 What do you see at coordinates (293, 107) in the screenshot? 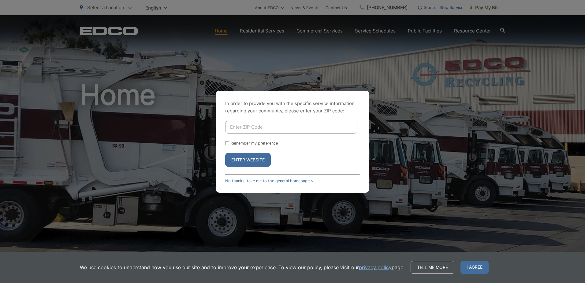
I see `p: In order to provide you with the specific service information regarding your community, please en...` at bounding box center [293, 107].